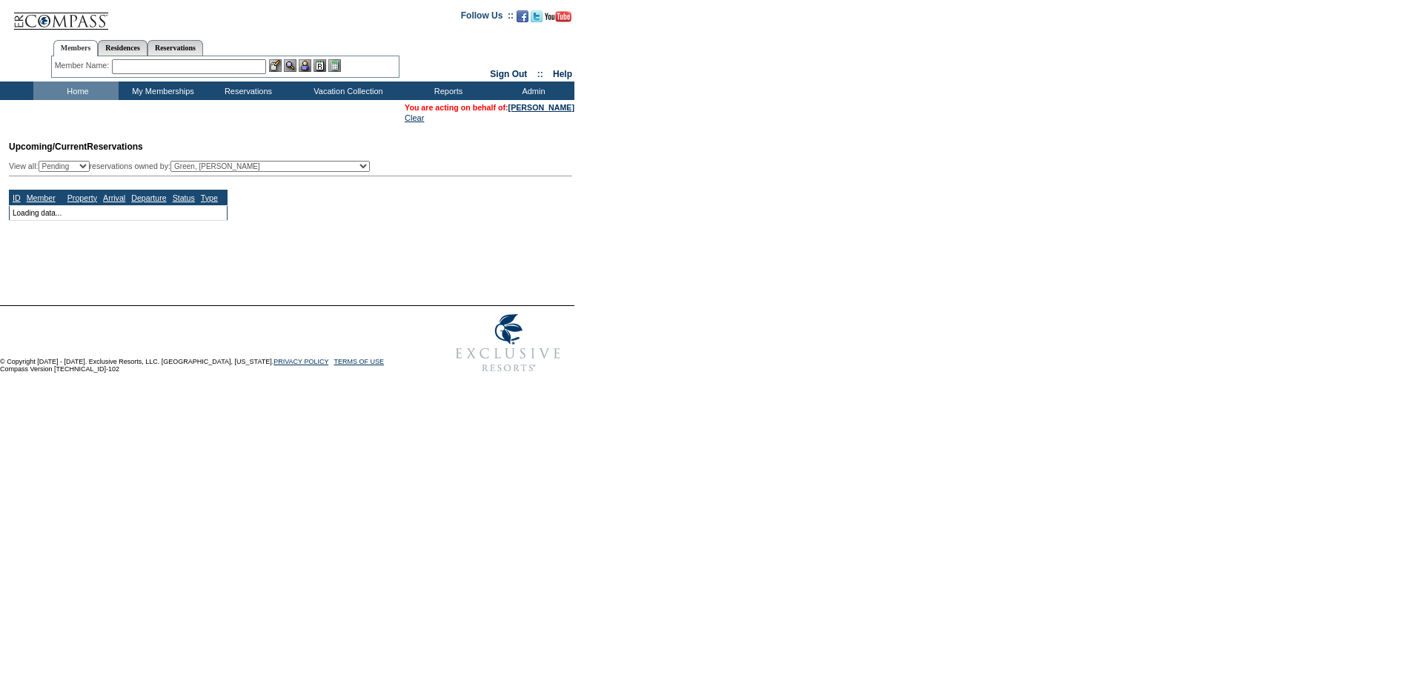  I want to click on img: View, so click(290, 65).